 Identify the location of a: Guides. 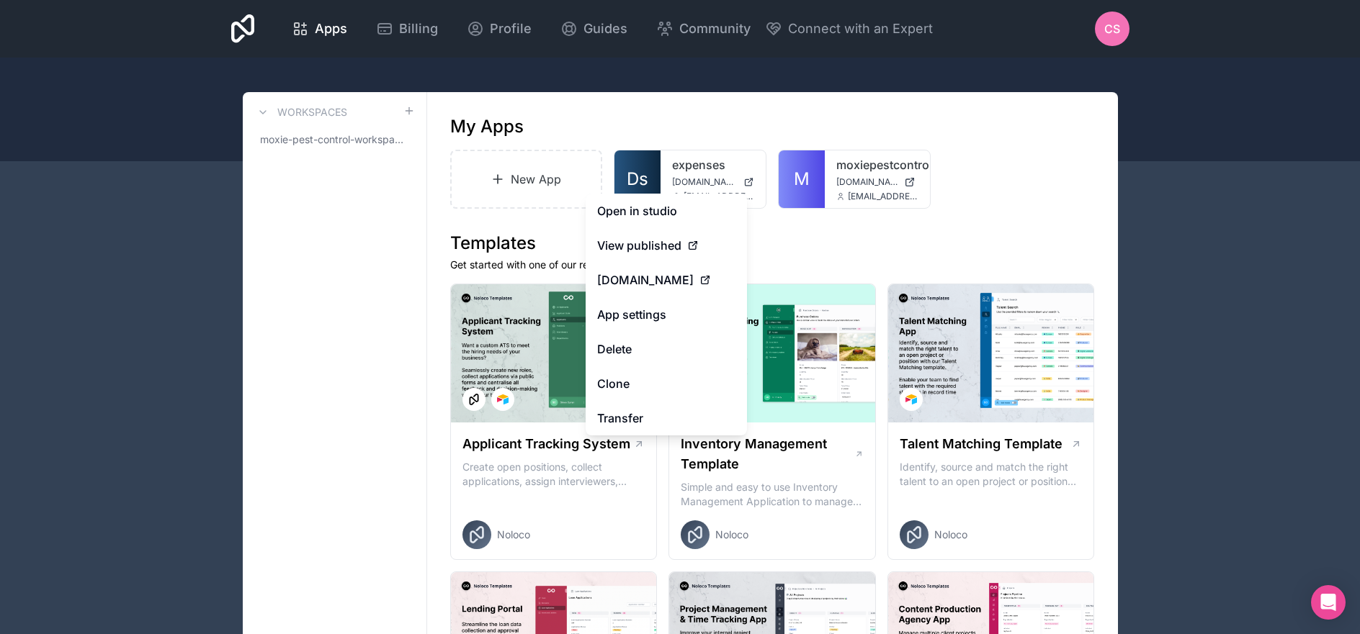
(593, 29).